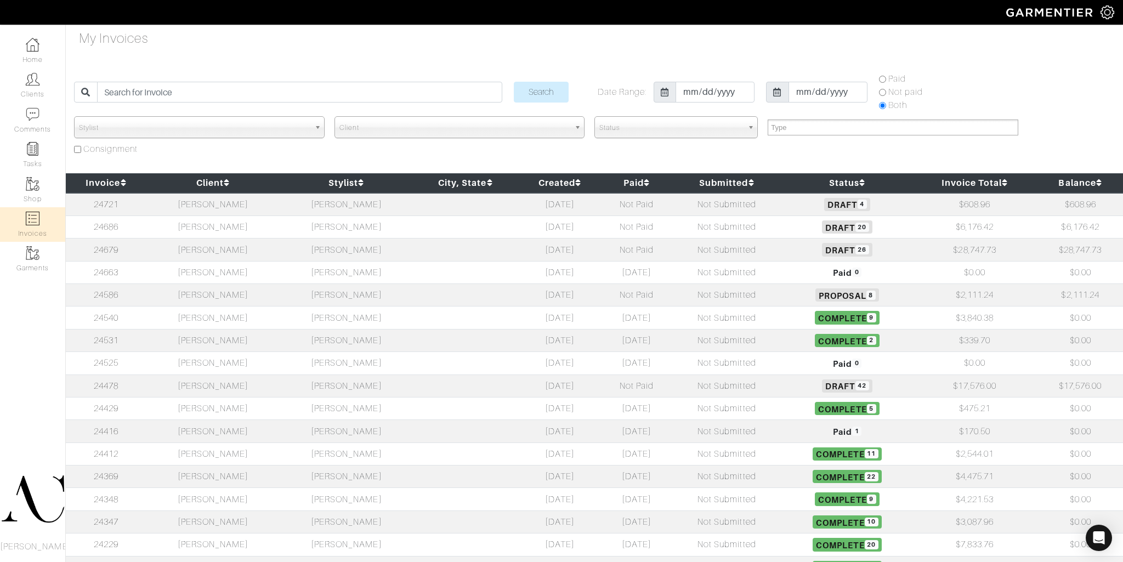 The image size is (1123, 562). I want to click on td: $3,087.96, so click(974, 521).